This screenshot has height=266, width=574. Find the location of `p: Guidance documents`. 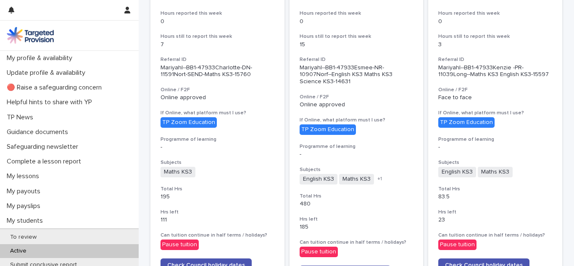

p: Guidance documents is located at coordinates (39, 132).